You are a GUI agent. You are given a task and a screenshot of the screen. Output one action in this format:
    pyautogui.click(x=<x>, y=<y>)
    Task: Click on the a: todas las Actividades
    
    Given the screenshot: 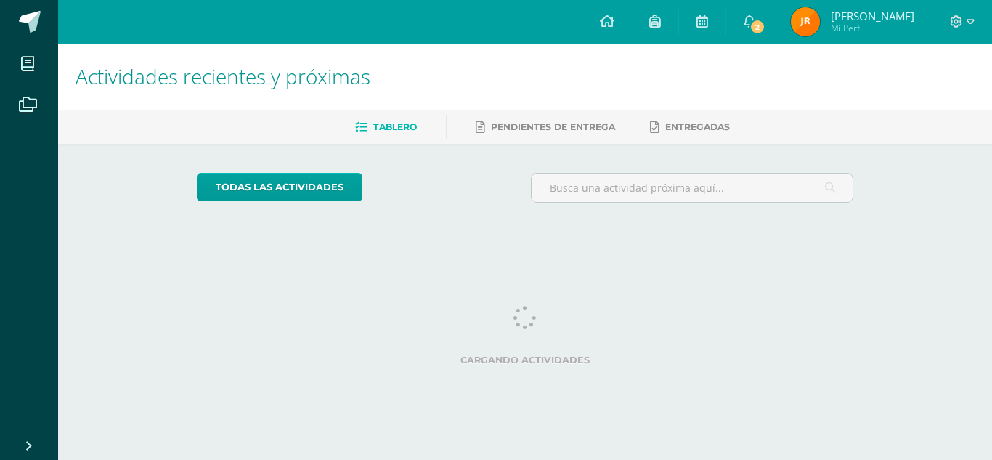 What is the action you would take?
    pyautogui.click(x=280, y=187)
    